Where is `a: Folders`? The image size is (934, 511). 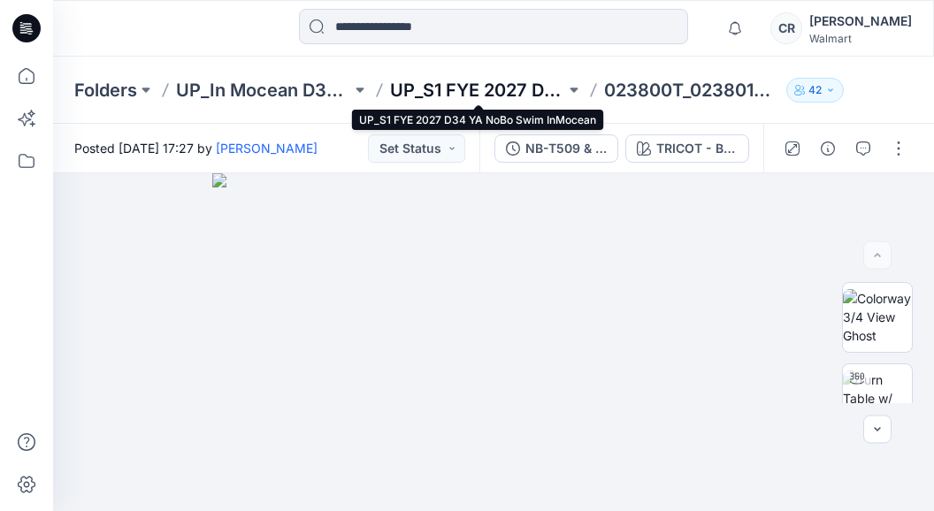 a: Folders is located at coordinates (105, 90).